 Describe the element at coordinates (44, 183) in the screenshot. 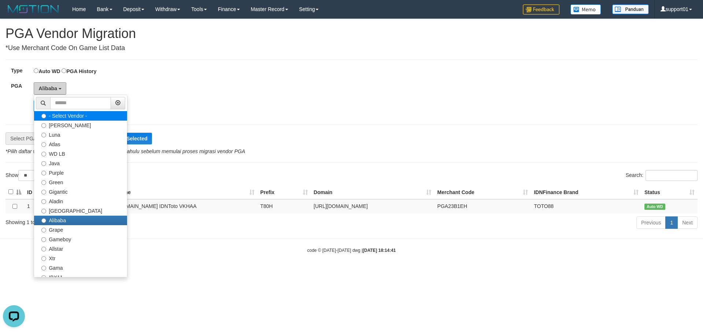

I see `input: Green` at that location.